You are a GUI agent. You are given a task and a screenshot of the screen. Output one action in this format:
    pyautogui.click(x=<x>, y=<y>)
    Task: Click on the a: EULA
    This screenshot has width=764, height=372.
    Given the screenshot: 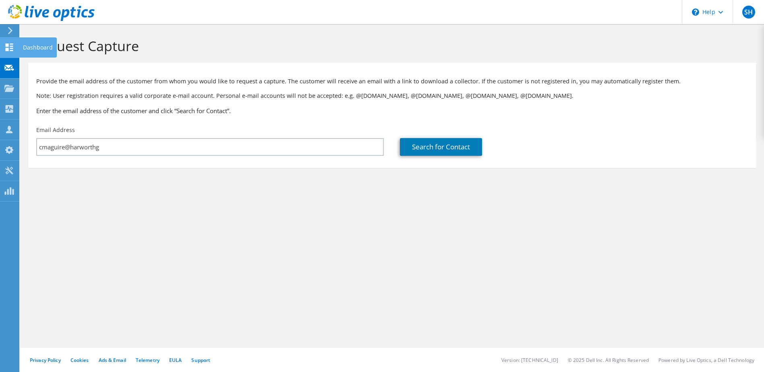 What is the action you would take?
    pyautogui.click(x=175, y=360)
    